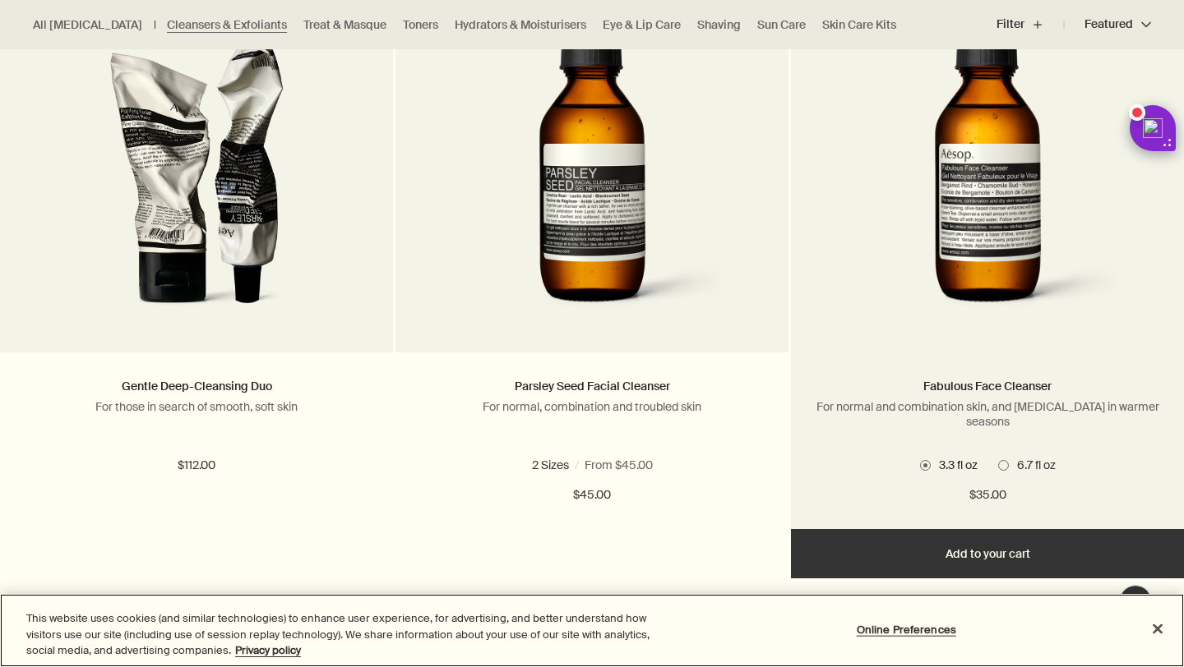  I want to click on a: Shaving, so click(718, 25).